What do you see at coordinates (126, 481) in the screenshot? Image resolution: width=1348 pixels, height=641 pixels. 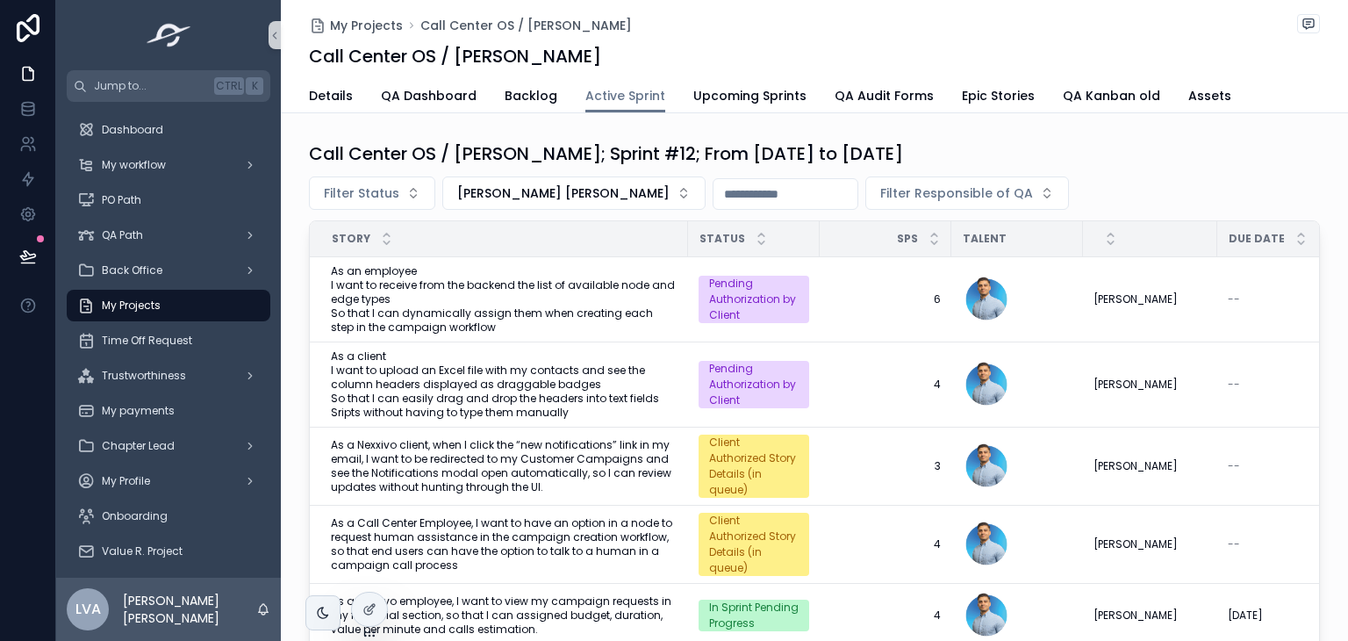 I see `span: My Profile` at bounding box center [126, 481].